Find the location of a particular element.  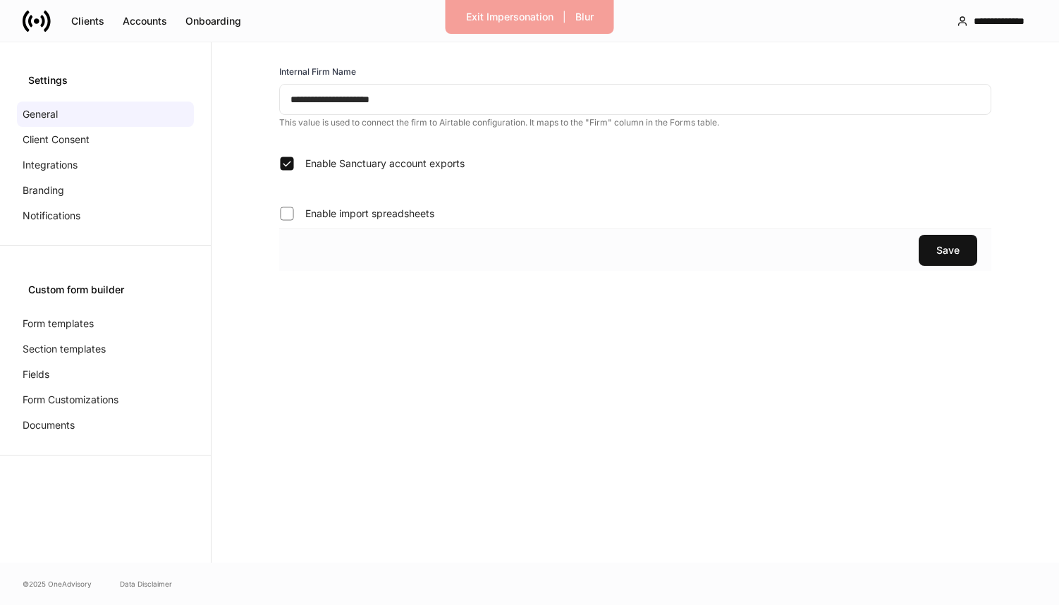

a: Data Disclaimer is located at coordinates (146, 584).